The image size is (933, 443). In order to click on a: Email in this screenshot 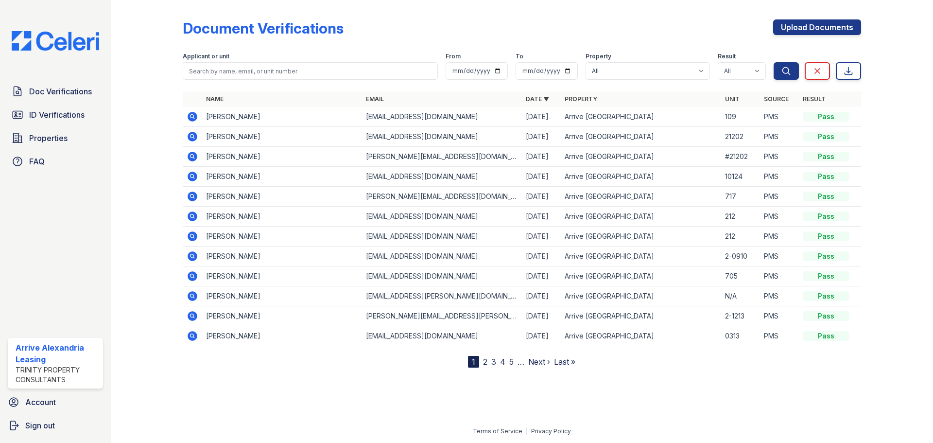, I will do `click(375, 99)`.